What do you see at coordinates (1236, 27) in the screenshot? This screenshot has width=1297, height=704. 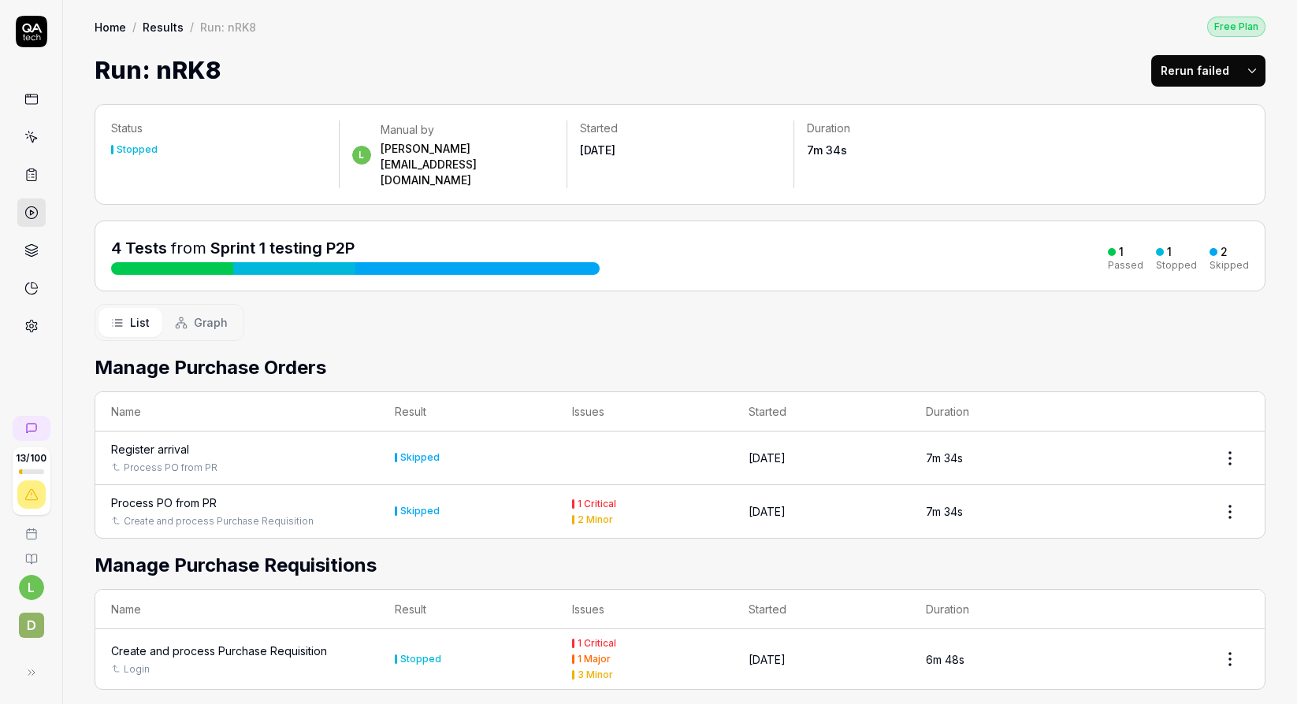 I see `div: Free Plan` at bounding box center [1236, 27].